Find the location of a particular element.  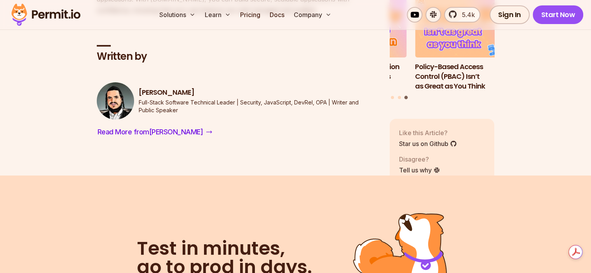

a: 5.4k is located at coordinates (462, 15).